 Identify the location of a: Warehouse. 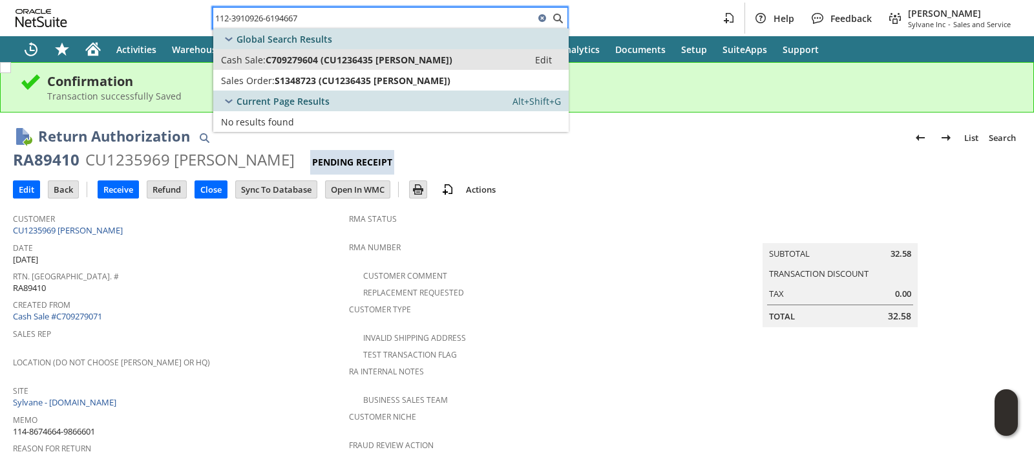
(196, 49).